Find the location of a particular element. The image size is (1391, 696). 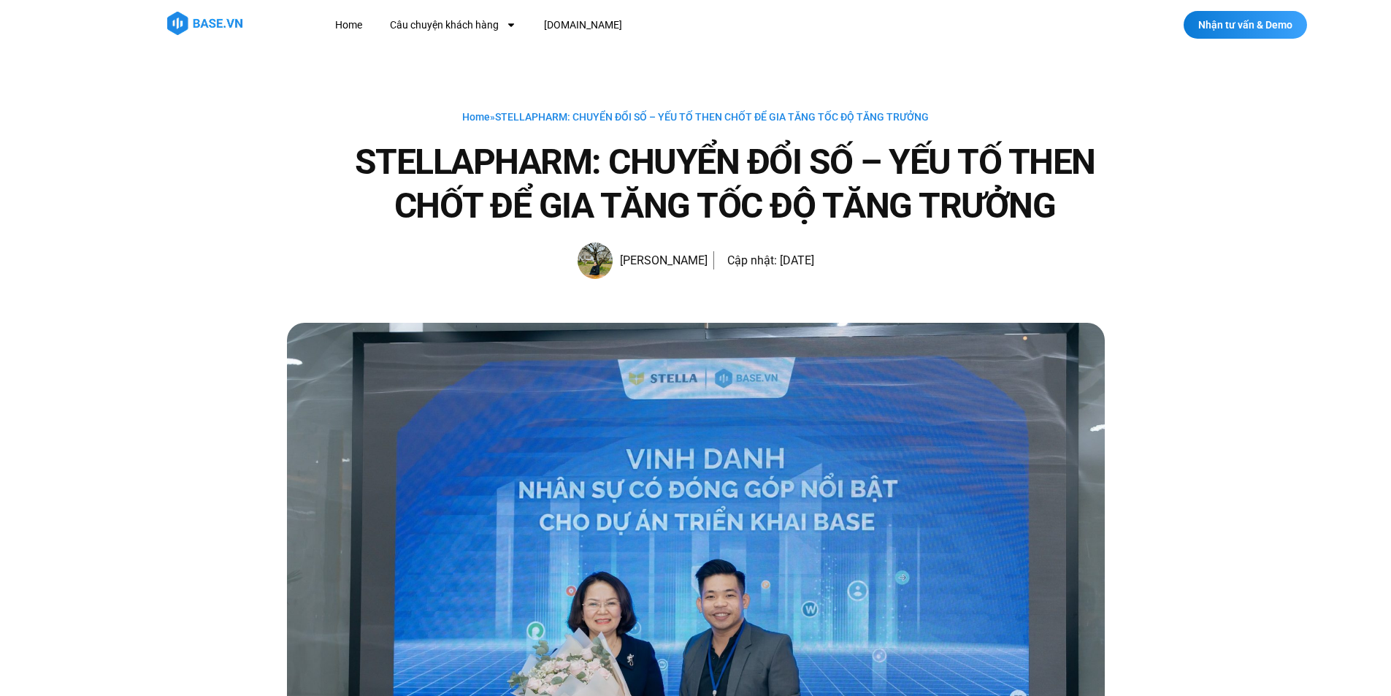

a: Nhận tư vấn & Demo is located at coordinates (1245, 25).